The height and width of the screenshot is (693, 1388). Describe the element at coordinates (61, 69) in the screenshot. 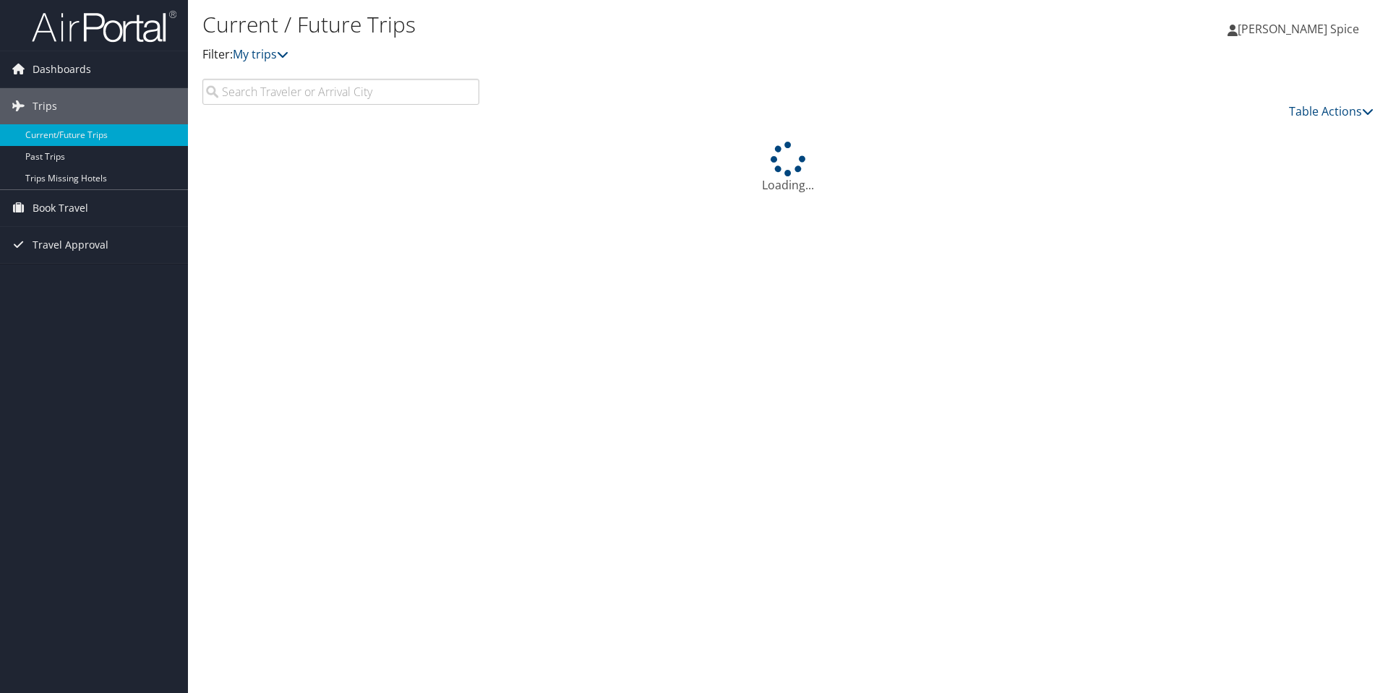

I see `span: Dashboards` at that location.